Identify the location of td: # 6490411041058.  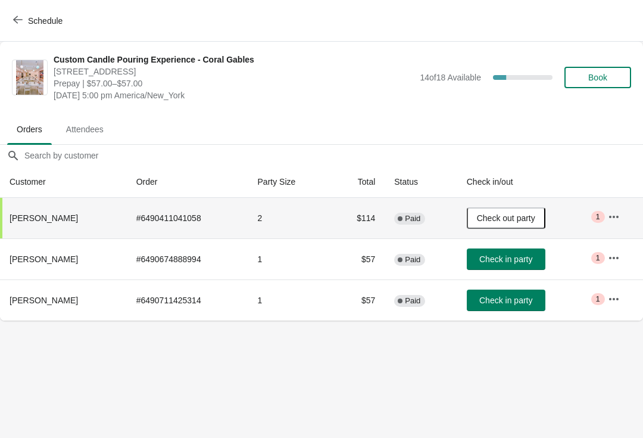
(188, 218).